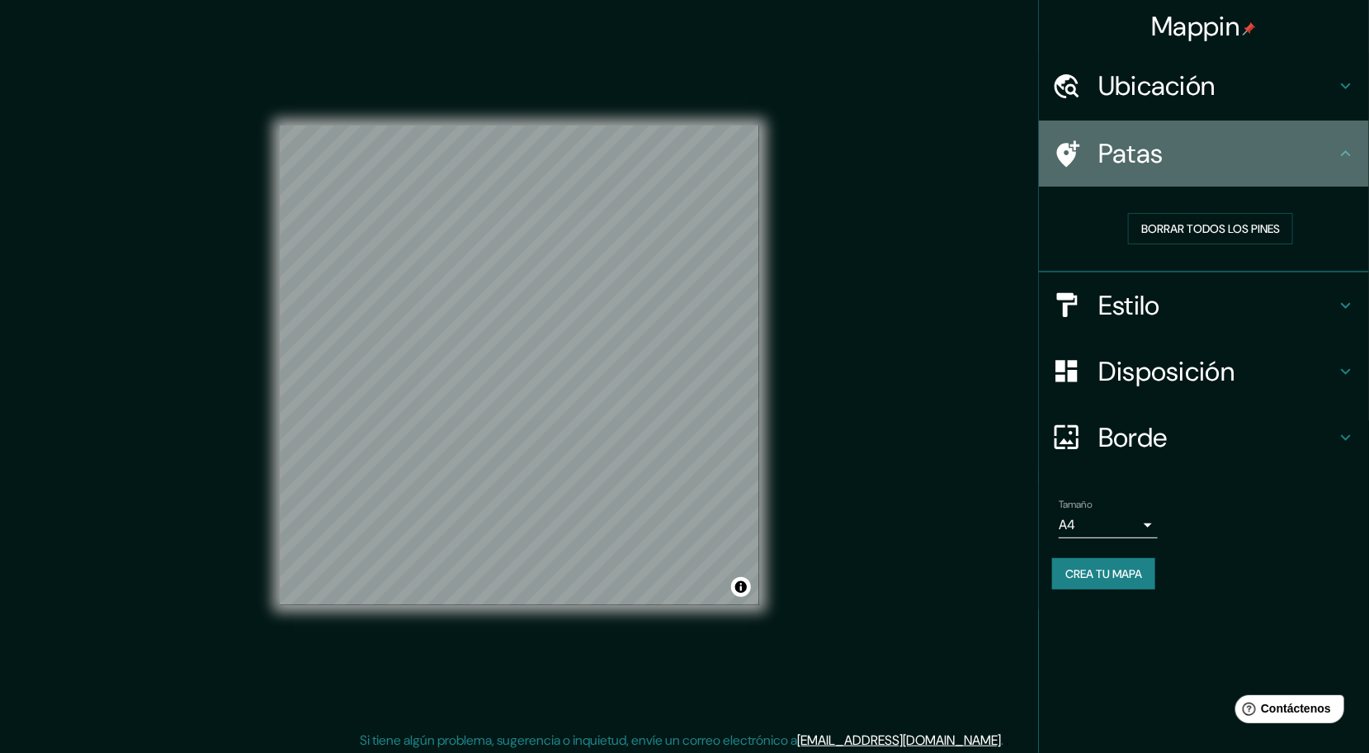  I want to click on canvas: Mapa, so click(519, 365).